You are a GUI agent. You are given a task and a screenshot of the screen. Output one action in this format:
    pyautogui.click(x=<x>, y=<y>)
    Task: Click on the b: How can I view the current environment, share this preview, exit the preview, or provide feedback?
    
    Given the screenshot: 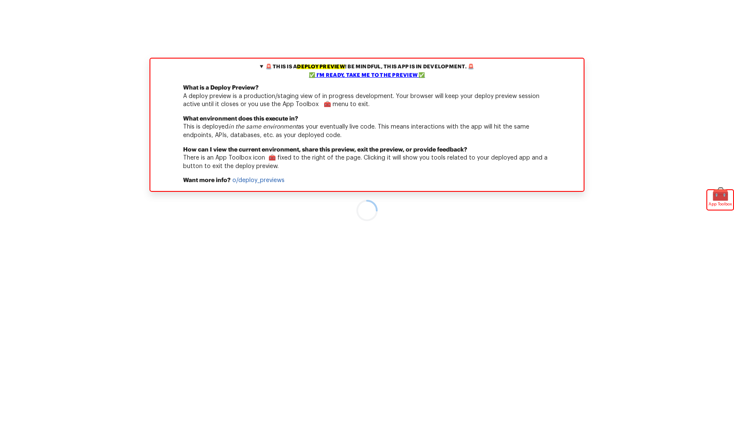 What is the action you would take?
    pyautogui.click(x=325, y=150)
    